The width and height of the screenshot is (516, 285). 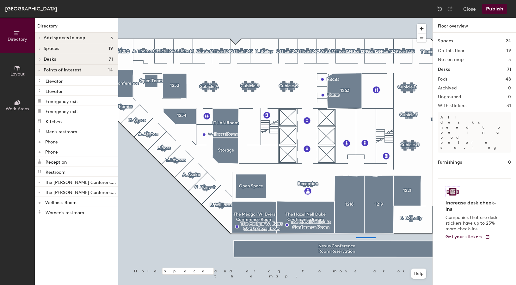 What do you see at coordinates (55, 171) in the screenshot?
I see `p: Restroom` at bounding box center [55, 171].